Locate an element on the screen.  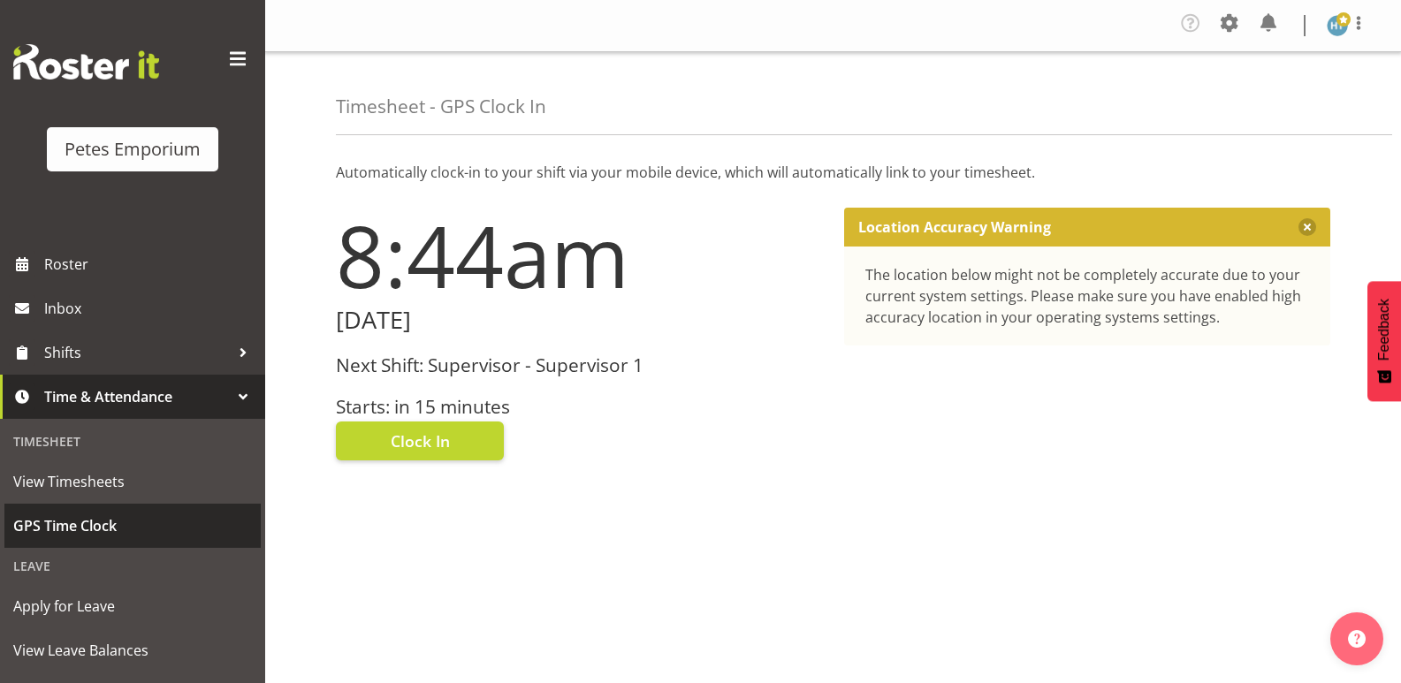
p: Location Accuracy Warning is located at coordinates (954, 227).